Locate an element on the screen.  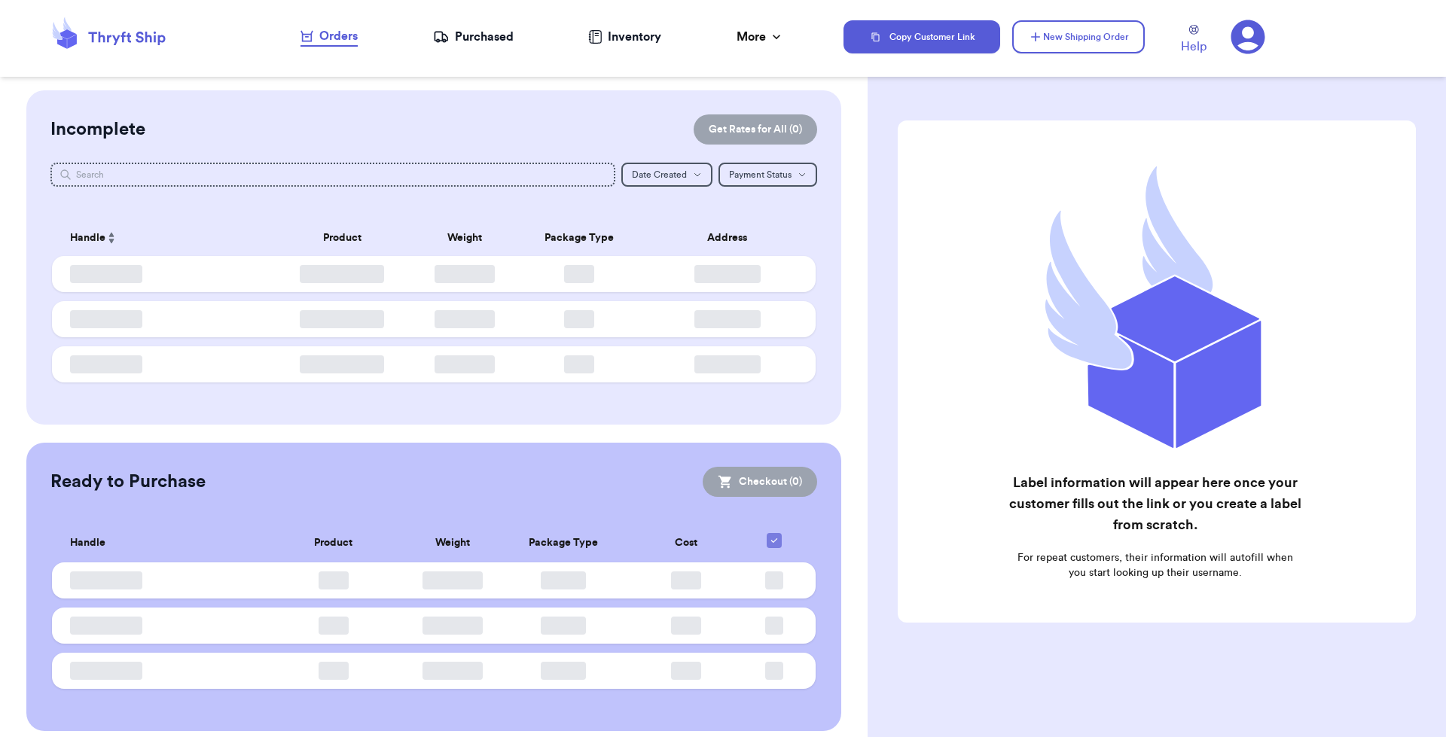
button: Get Rates for All (0) is located at coordinates (755, 130).